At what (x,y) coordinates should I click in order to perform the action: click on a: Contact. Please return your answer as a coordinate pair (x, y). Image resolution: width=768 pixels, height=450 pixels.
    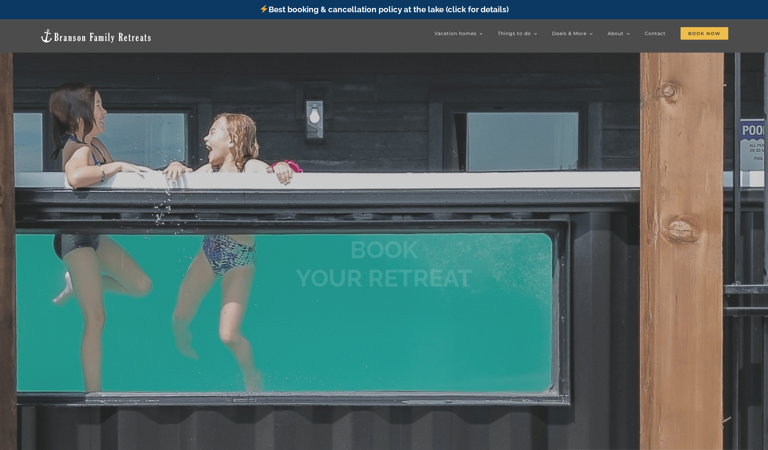
    Looking at the image, I should click on (655, 33).